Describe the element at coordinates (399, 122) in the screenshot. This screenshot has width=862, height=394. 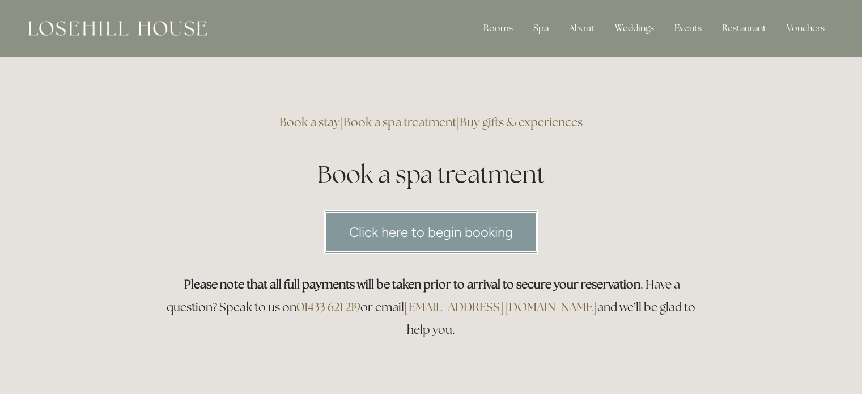
I see `a: Book a spa treatment` at that location.